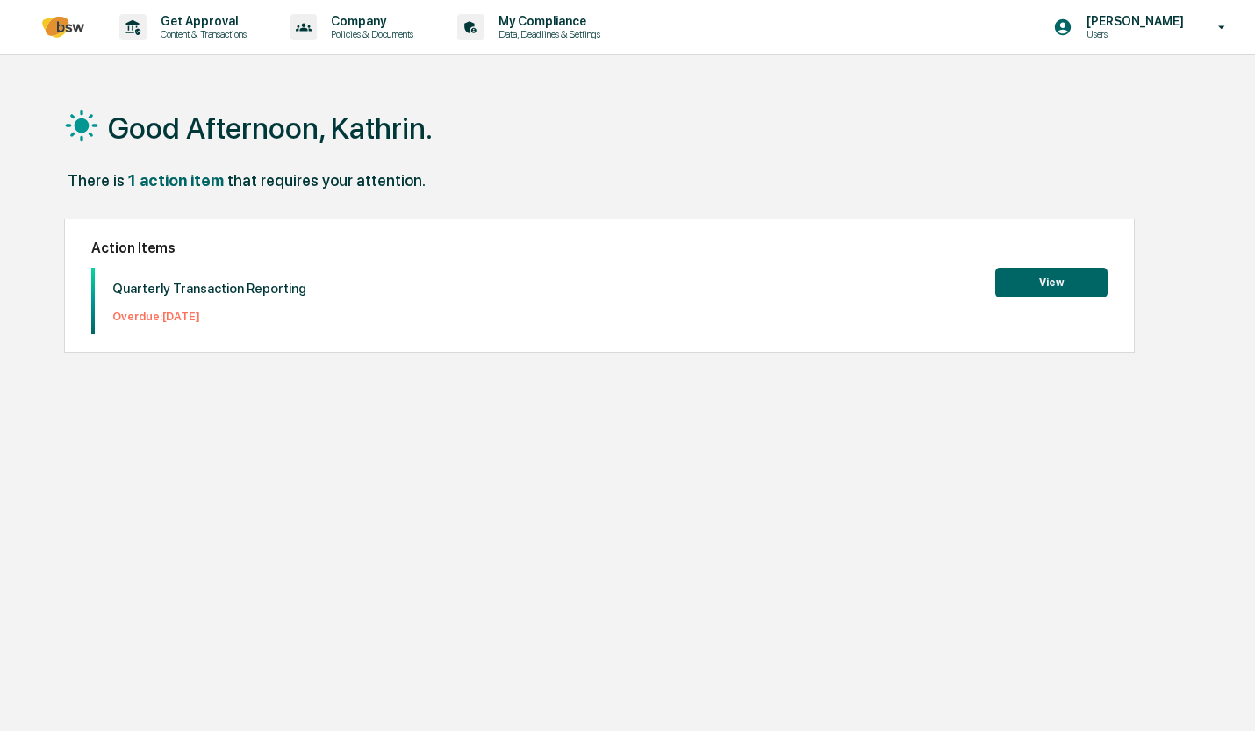  What do you see at coordinates (369, 34) in the screenshot?
I see `p: Policies & Documents` at bounding box center [369, 34].